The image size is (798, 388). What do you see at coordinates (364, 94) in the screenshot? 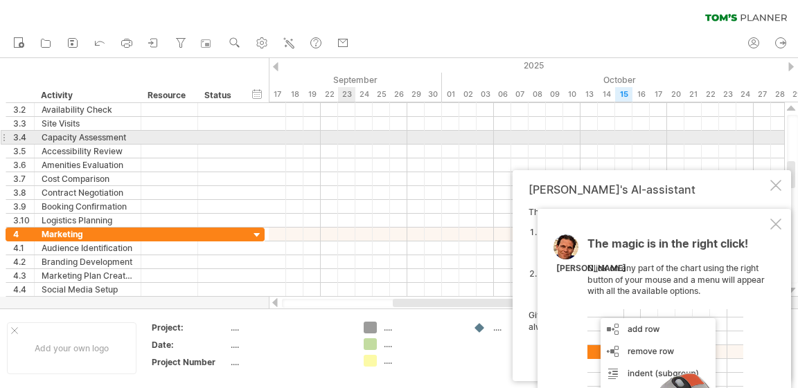
I see `div: Wednesday, 24 September 2025` at bounding box center [364, 94].